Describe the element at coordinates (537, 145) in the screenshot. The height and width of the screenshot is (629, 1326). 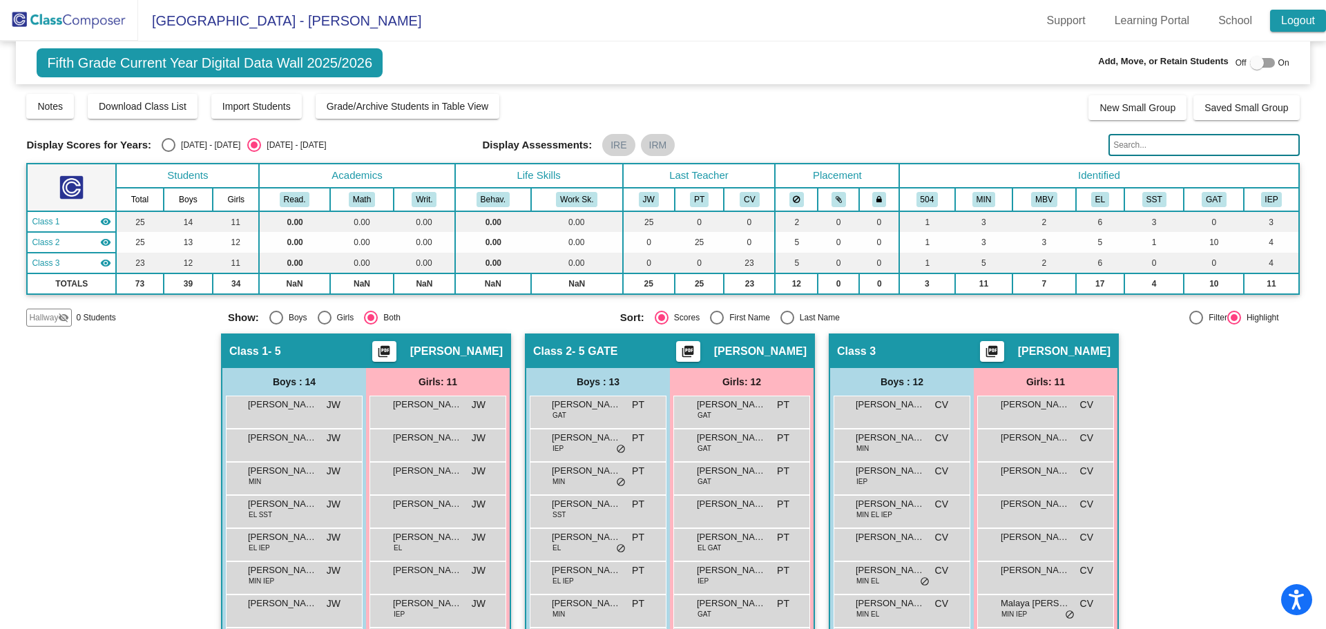
I see `span: Display Assessments:` at that location.